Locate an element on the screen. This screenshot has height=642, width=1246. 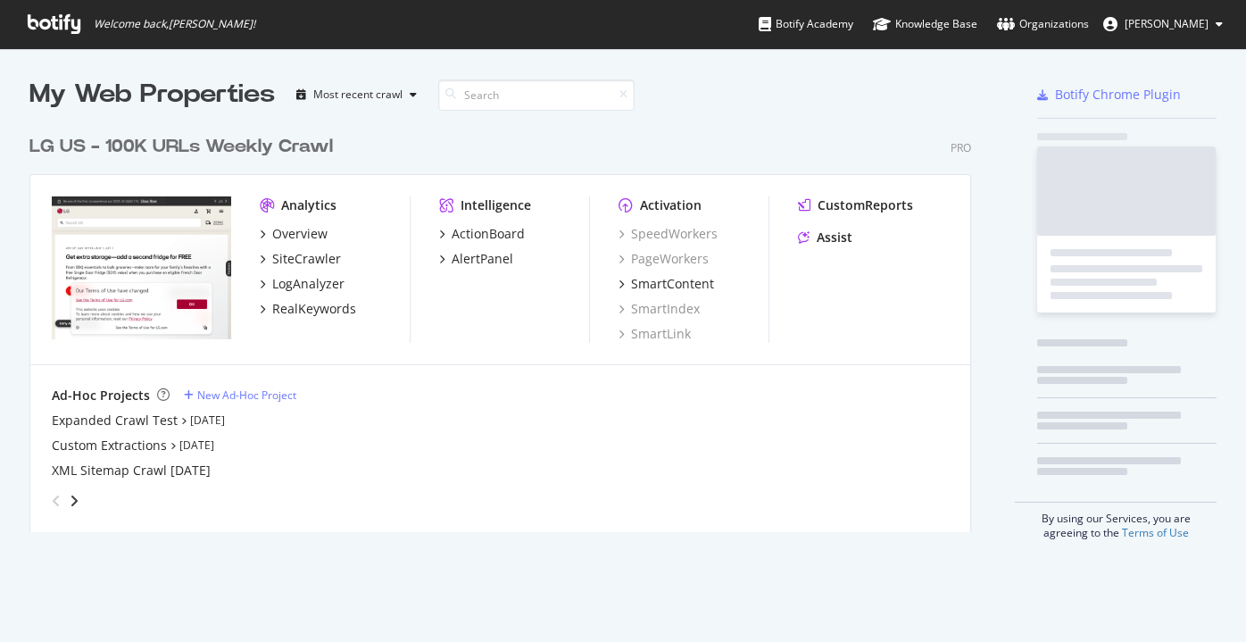
img: www.lg.com/us is located at coordinates (141, 268).